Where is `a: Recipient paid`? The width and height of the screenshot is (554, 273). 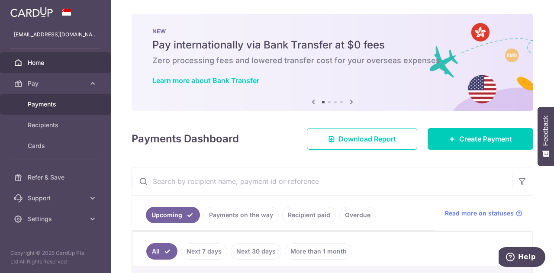 a: Recipient paid is located at coordinates (309, 215).